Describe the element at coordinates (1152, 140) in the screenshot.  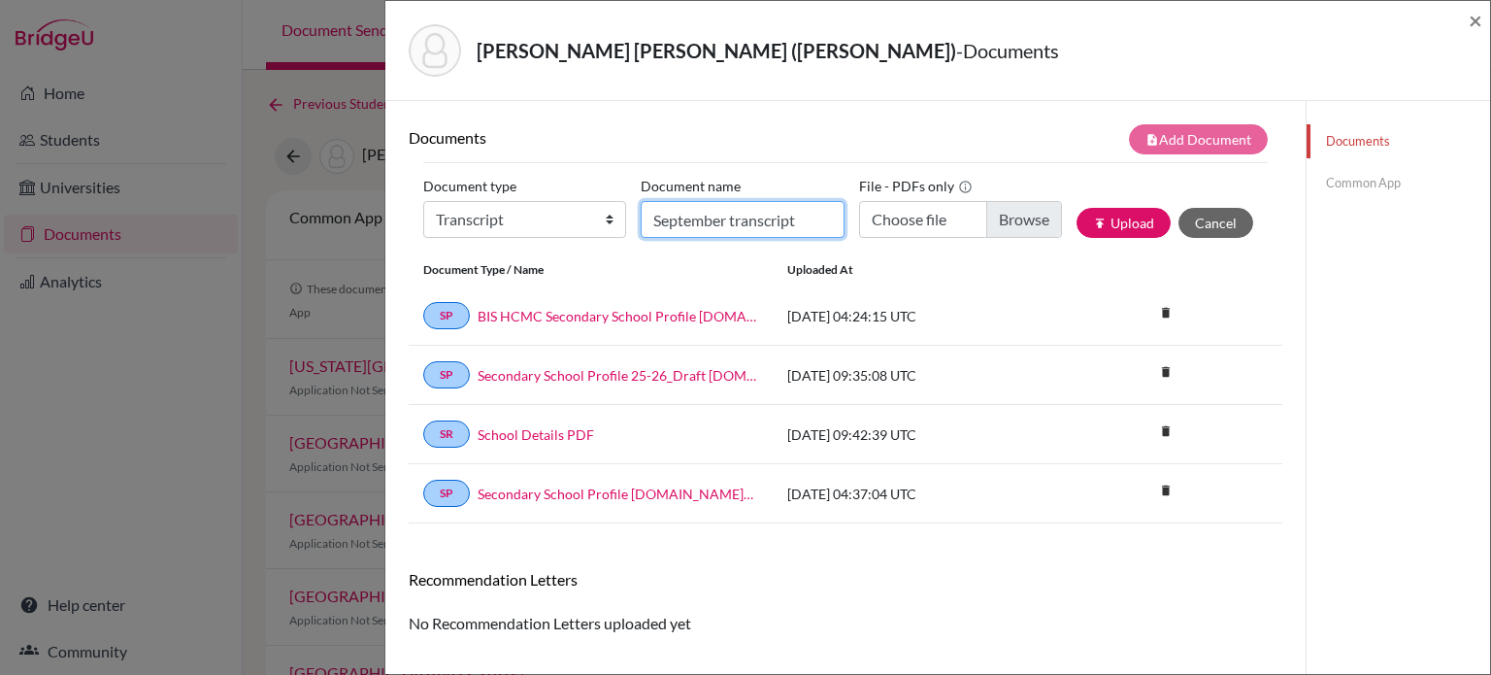
I see `i: note_add` at that location.